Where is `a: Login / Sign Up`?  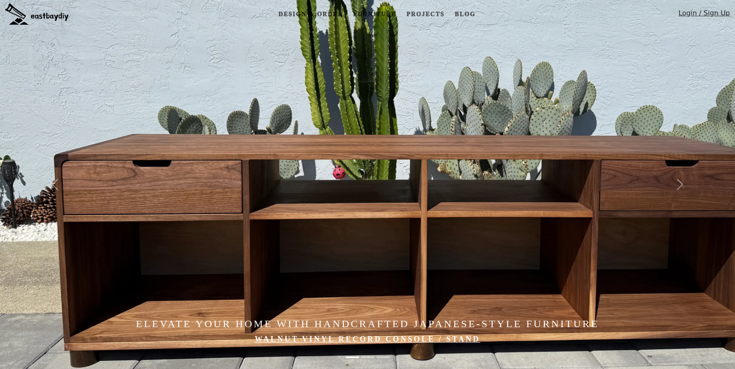
a: Login / Sign Up is located at coordinates (704, 15).